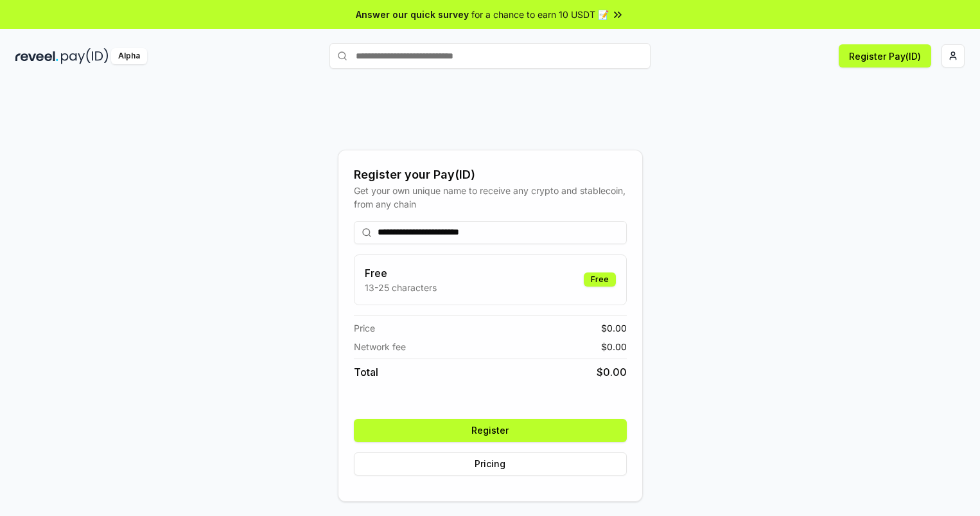 The height and width of the screenshot is (516, 980). I want to click on span: Network fee, so click(379, 346).